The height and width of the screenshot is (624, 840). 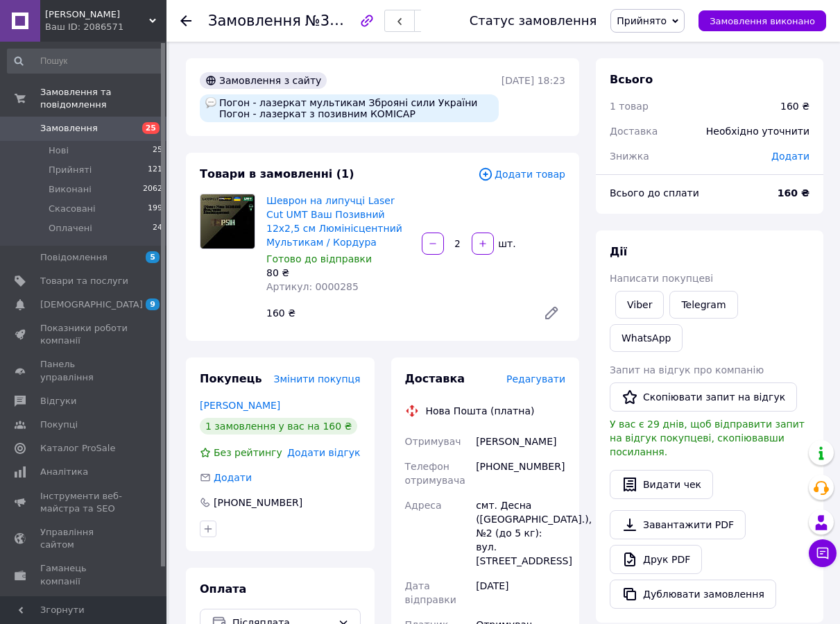 What do you see at coordinates (84, 574) in the screenshot?
I see `span: Гаманець компанії` at bounding box center [84, 574].